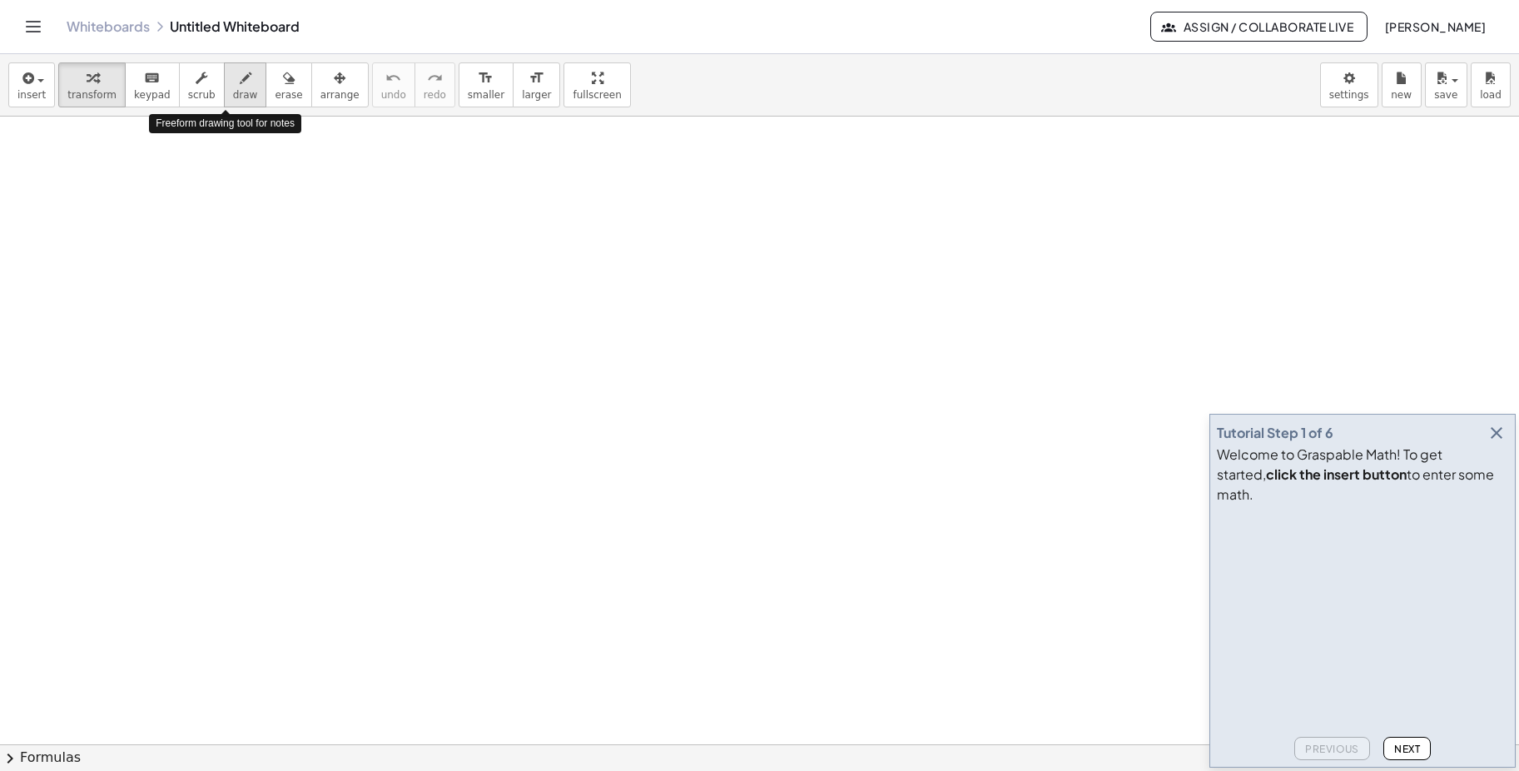 The image size is (1519, 771). Describe the element at coordinates (108, 27) in the screenshot. I see `a: Whiteboards` at that location.